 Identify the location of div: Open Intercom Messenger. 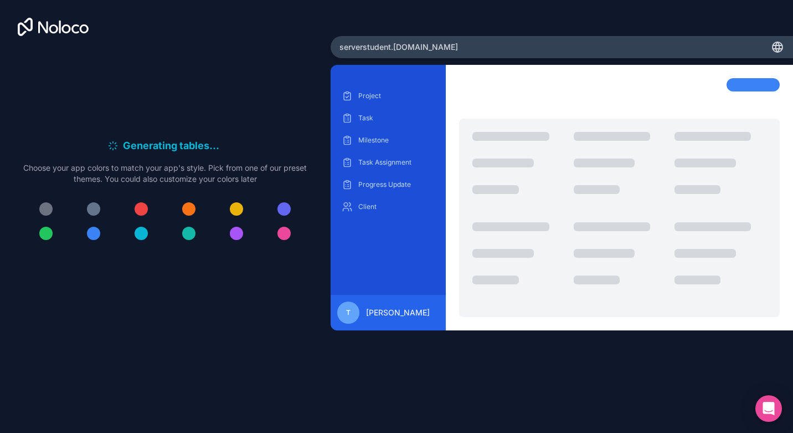
(769, 408).